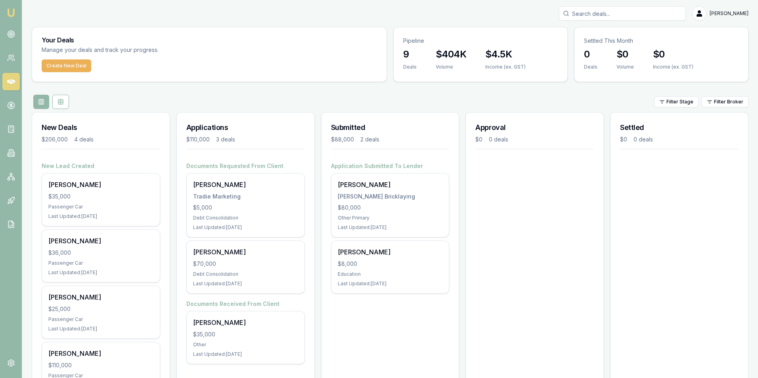  What do you see at coordinates (410, 54) in the screenshot?
I see `h3: 9` at bounding box center [410, 54].